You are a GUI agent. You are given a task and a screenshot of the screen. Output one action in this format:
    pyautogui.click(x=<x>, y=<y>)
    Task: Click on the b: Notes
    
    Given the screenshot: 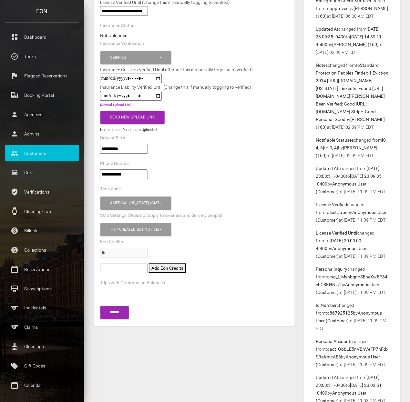 What is the action you would take?
    pyautogui.click(x=321, y=65)
    